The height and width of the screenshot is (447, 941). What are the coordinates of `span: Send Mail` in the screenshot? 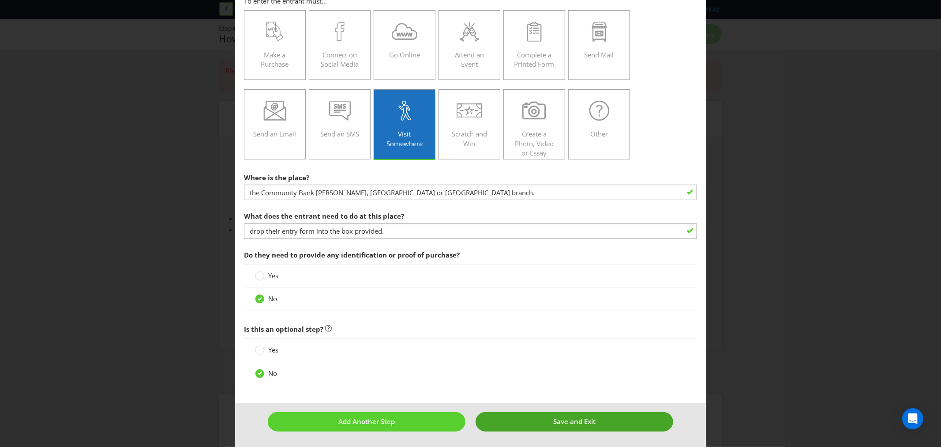 It's located at (599, 55).